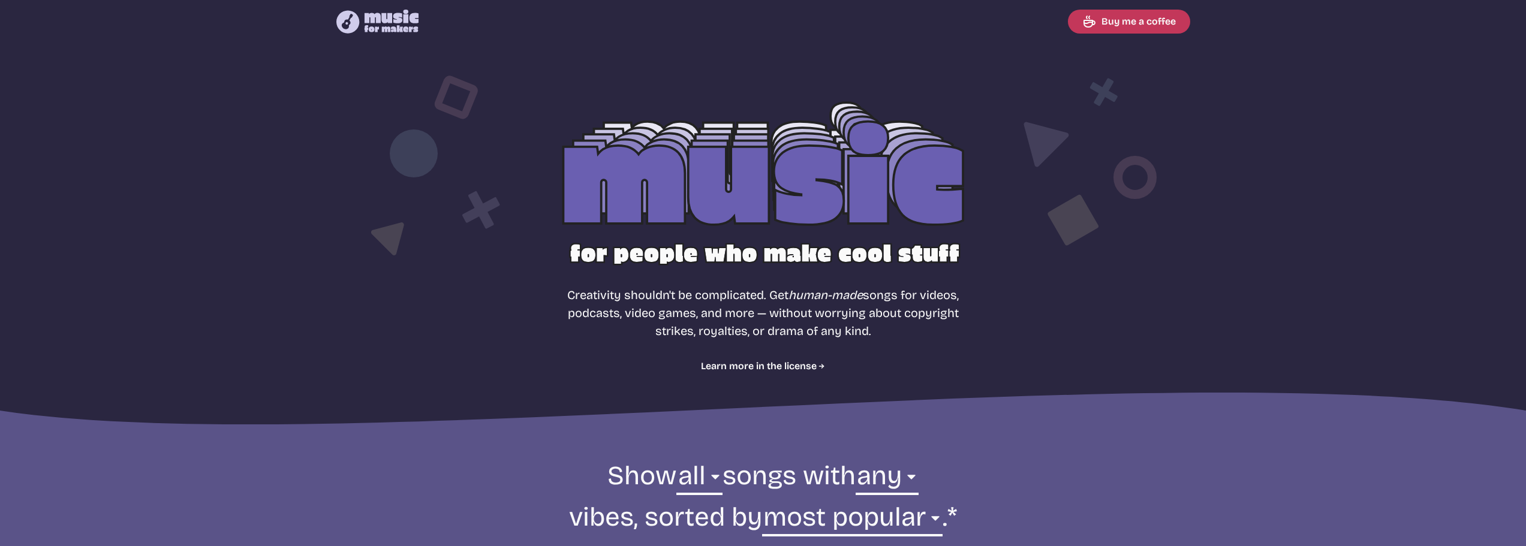 The image size is (1526, 546). I want to click on select: vibe, so click(887, 479).